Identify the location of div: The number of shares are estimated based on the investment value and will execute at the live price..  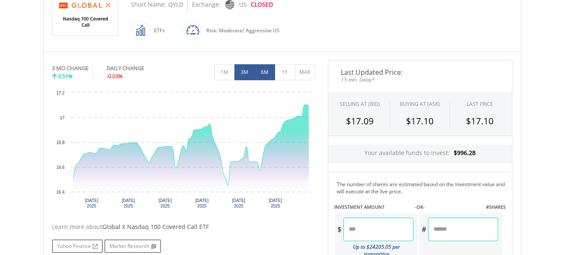
(423, 187).